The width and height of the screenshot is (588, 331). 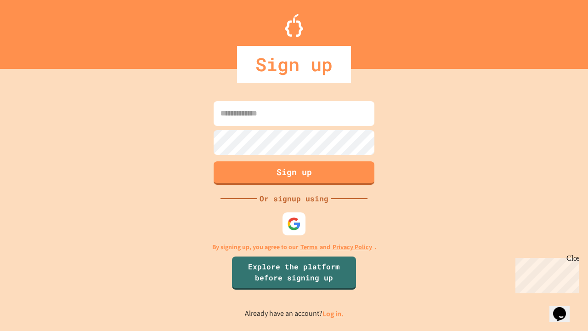 I want to click on div: Chat with us now!Close, so click(x=34, y=31).